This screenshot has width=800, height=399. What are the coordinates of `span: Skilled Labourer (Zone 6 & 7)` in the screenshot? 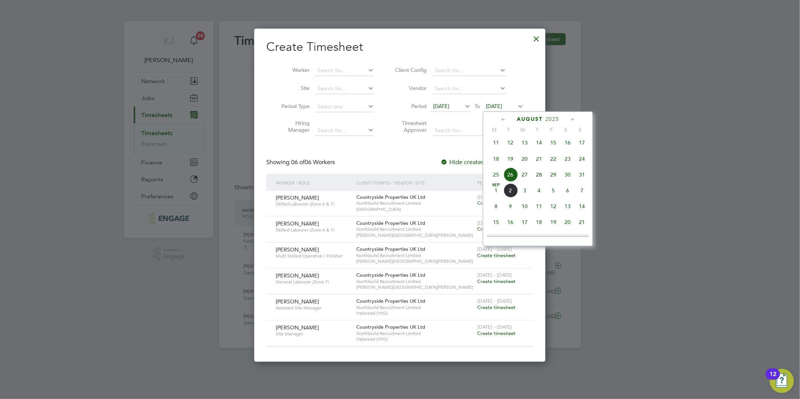 It's located at (313, 204).